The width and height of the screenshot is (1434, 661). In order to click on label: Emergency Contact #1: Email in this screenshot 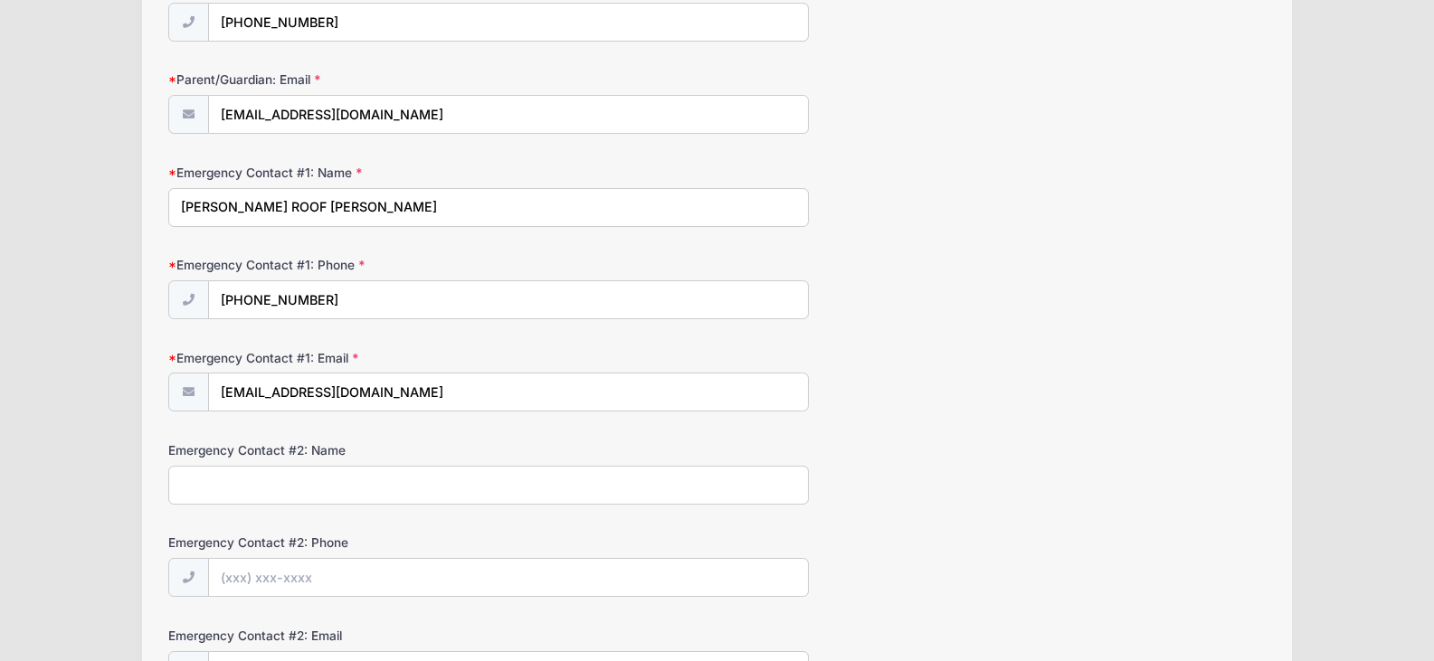, I will do `click(351, 358)`.